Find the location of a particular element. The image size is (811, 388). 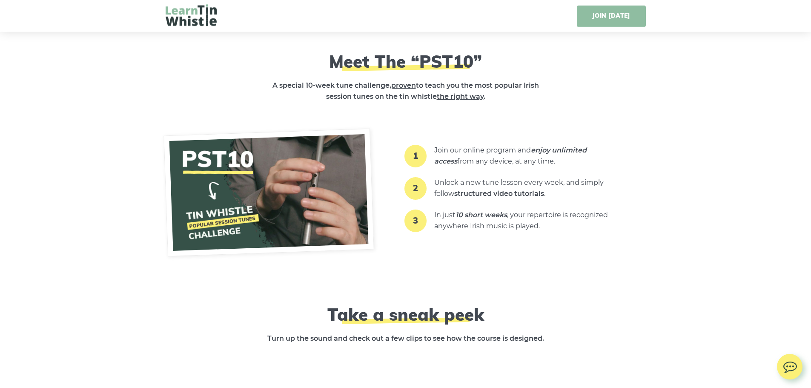

h2: Take a sneak peek is located at coordinates (406, 314).